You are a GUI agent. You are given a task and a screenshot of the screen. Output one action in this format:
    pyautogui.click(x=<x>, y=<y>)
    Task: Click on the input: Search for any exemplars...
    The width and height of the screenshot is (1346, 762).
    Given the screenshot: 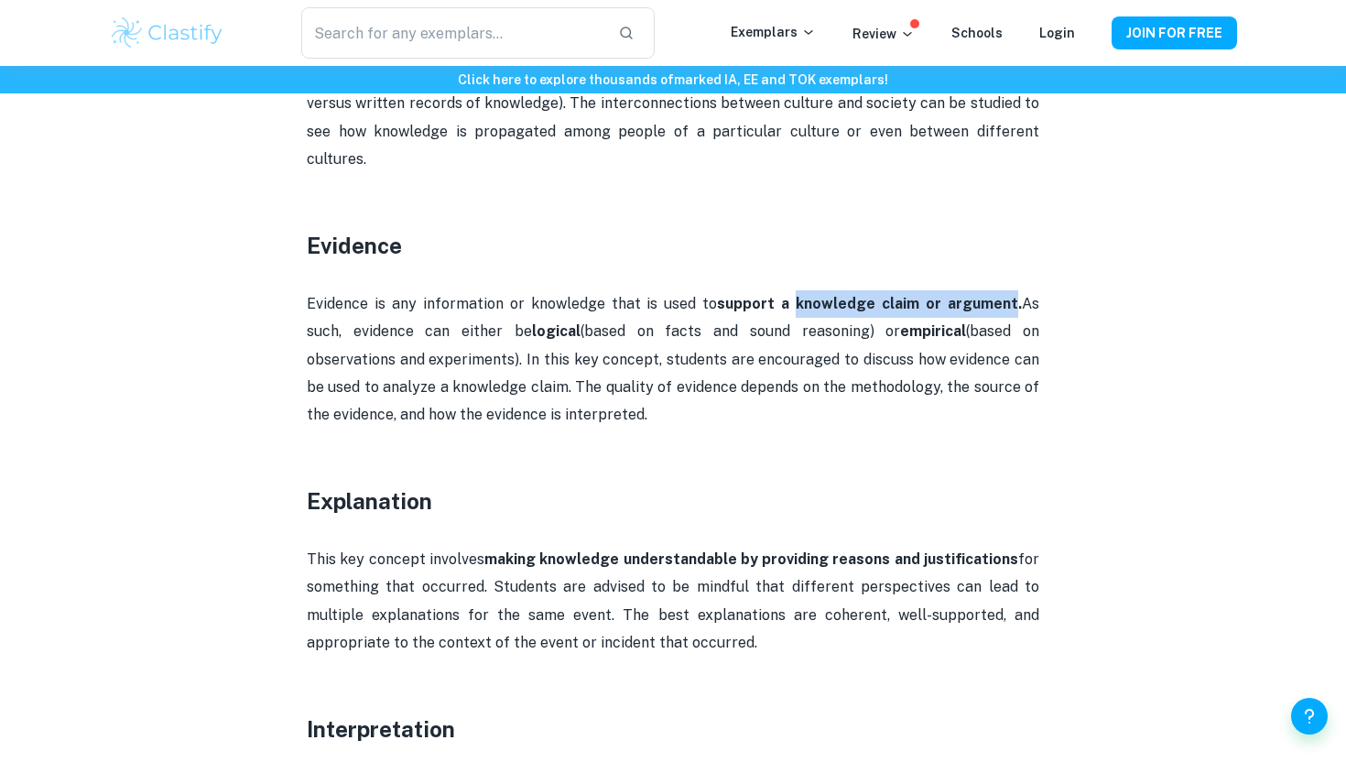 What is the action you would take?
    pyautogui.click(x=452, y=33)
    